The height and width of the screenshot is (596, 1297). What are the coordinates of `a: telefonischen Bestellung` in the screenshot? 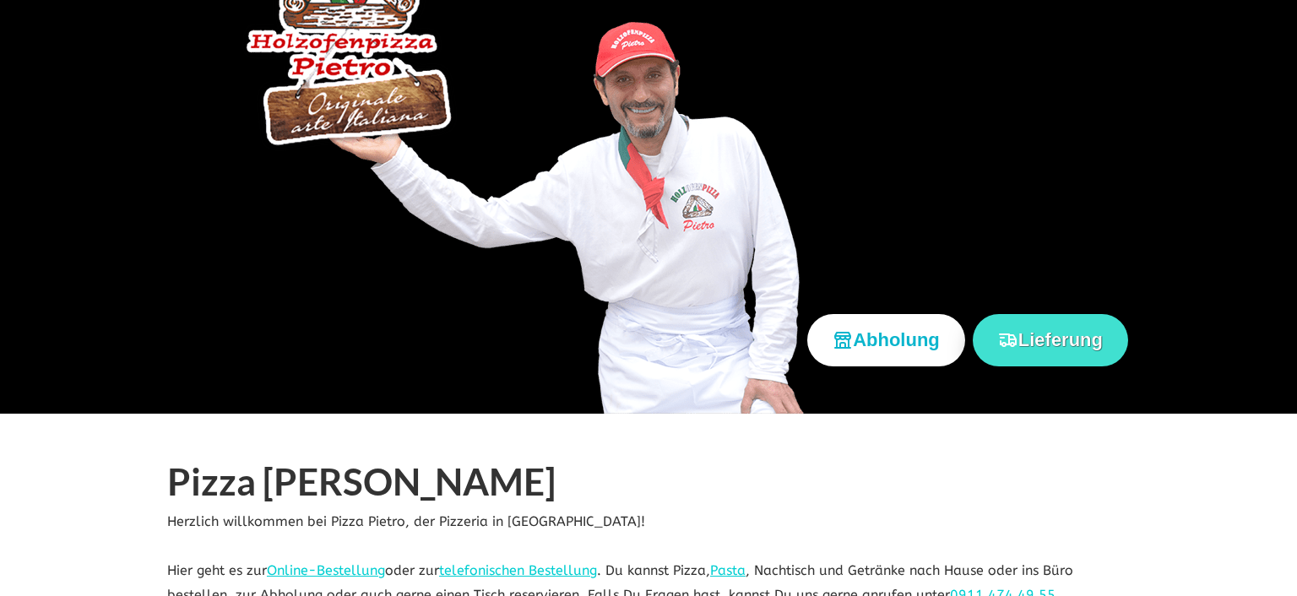 It's located at (518, 570).